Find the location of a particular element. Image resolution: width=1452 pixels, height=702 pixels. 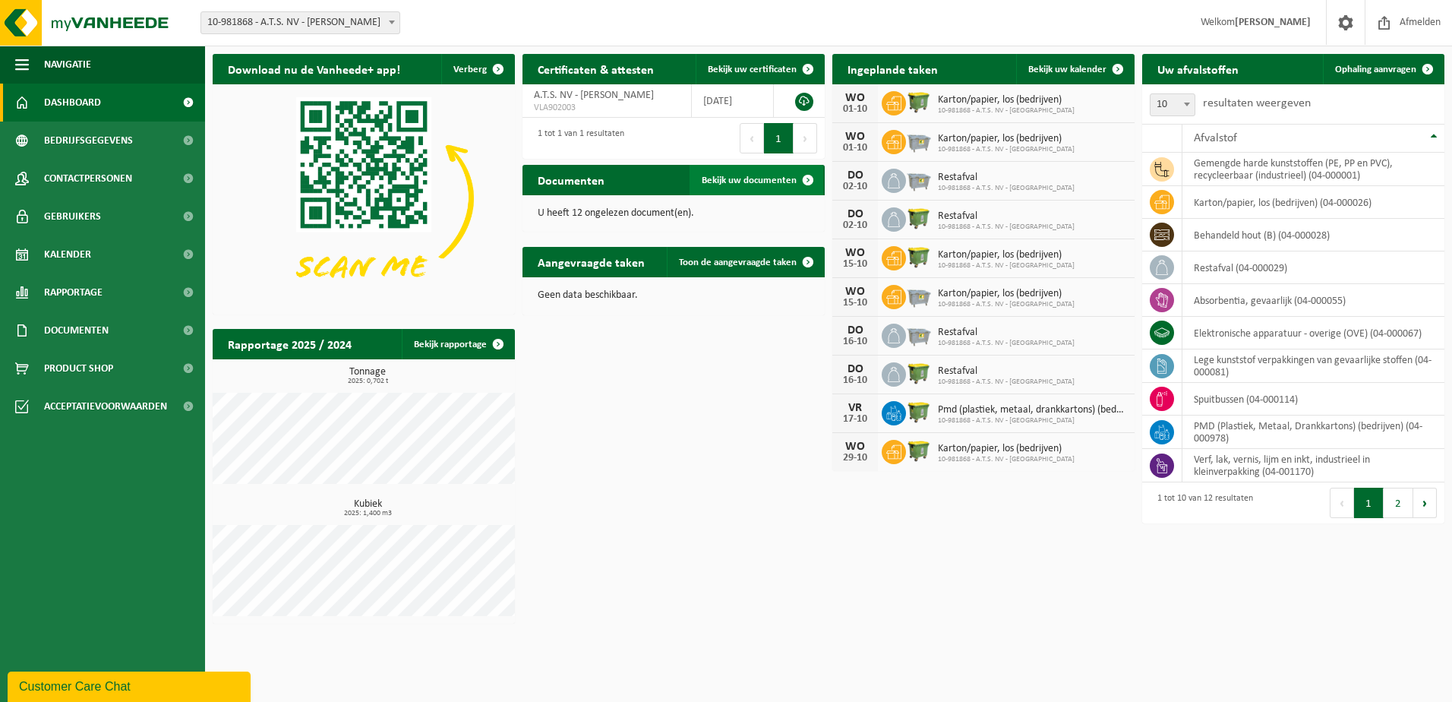

div: Customer Care Chat is located at coordinates (122, 18).